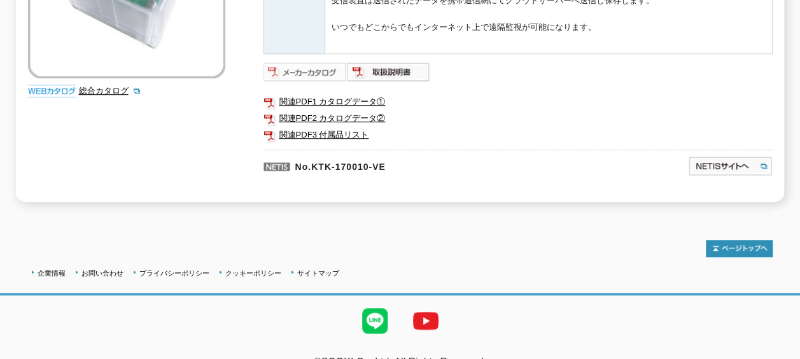  Describe the element at coordinates (414, 165) in the screenshot. I see `p: No.KTK-170010-VE` at that location.